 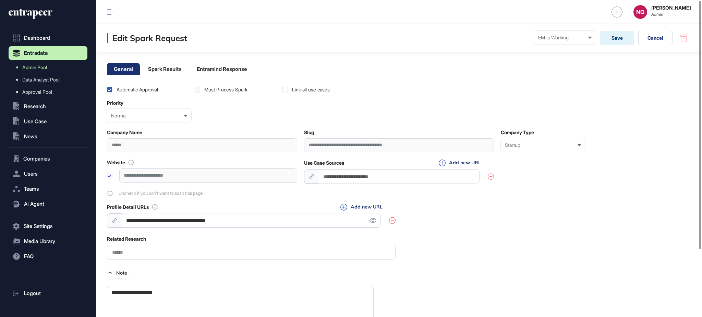 I want to click on span: Approval Pool, so click(x=37, y=92).